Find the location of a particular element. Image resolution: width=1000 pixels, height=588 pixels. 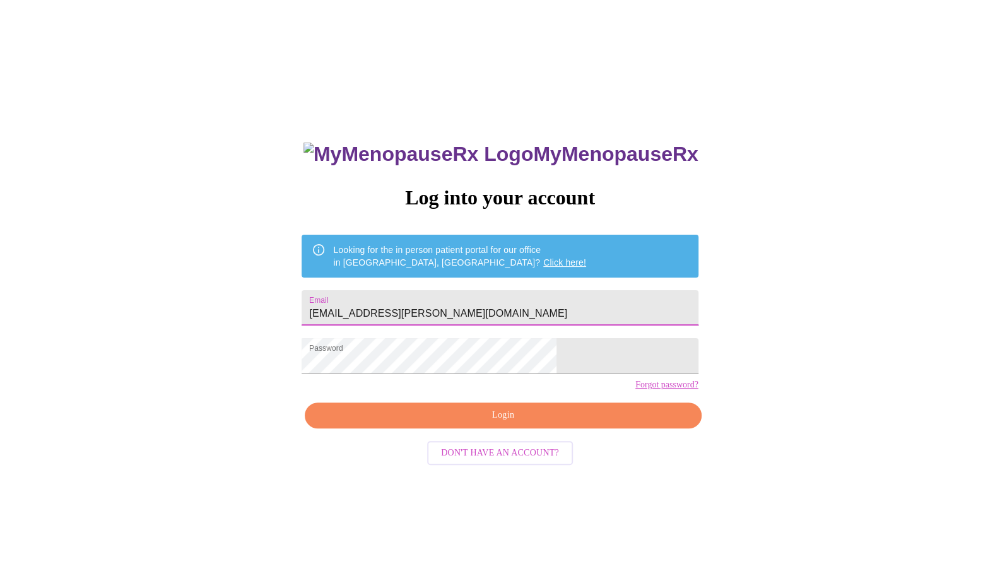

a: Click here! is located at coordinates (565, 263).